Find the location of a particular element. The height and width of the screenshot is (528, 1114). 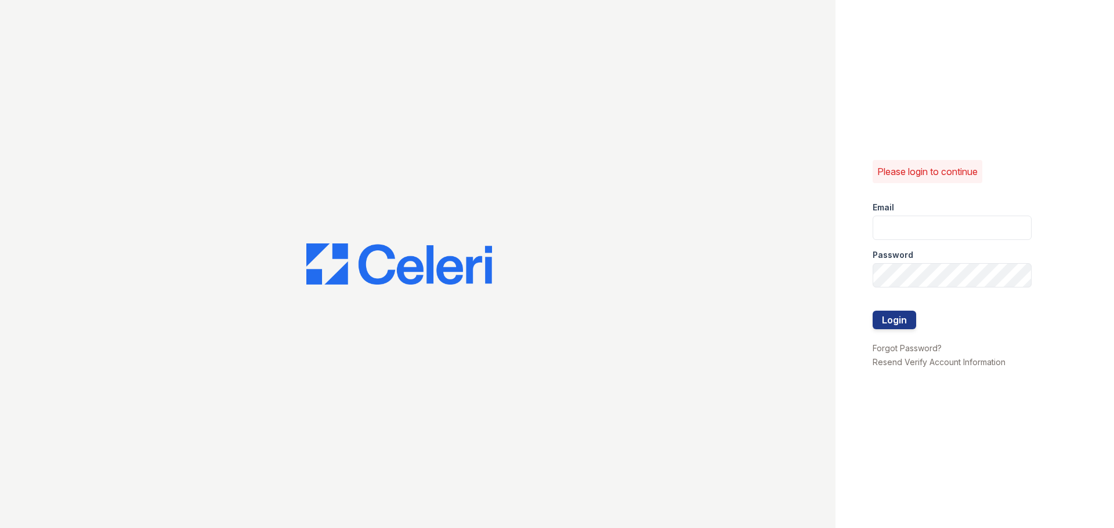

a: Resend Verify Account Information is located at coordinates (939, 362).